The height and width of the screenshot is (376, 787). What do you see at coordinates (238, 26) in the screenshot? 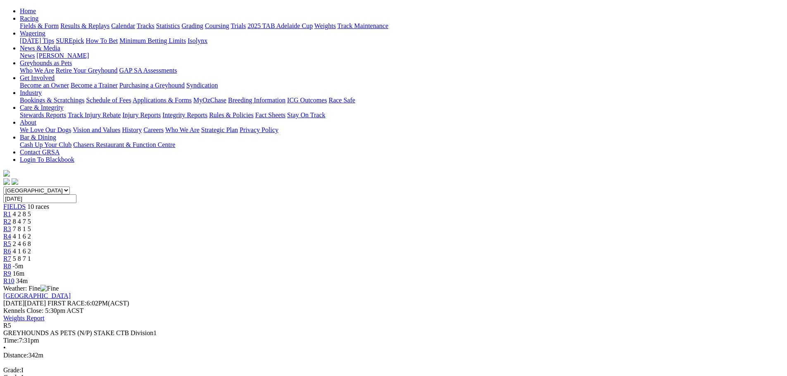
I see `a: Trials` at bounding box center [238, 26].